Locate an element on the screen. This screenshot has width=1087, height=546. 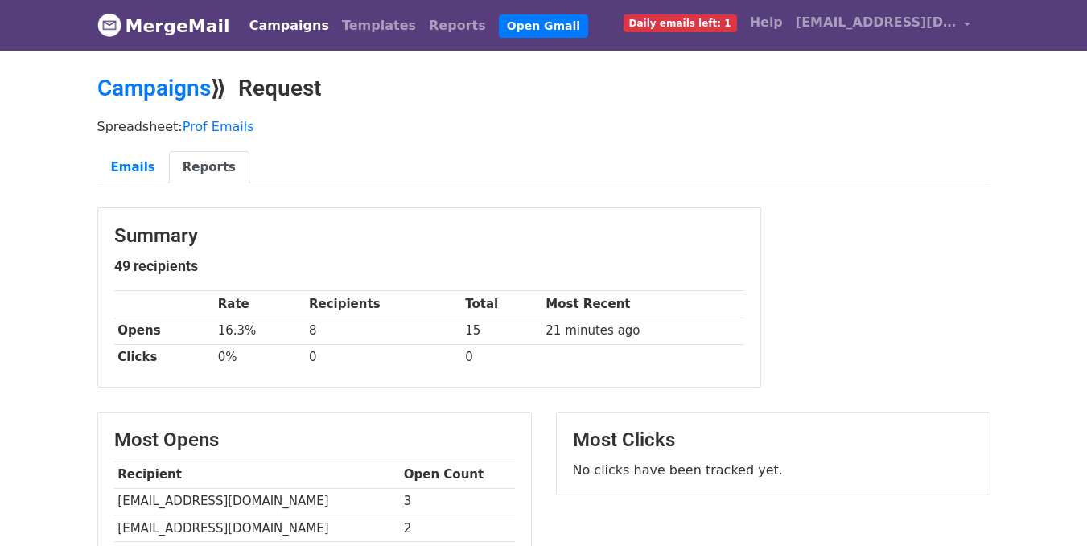
a: Templates is located at coordinates (379, 26).